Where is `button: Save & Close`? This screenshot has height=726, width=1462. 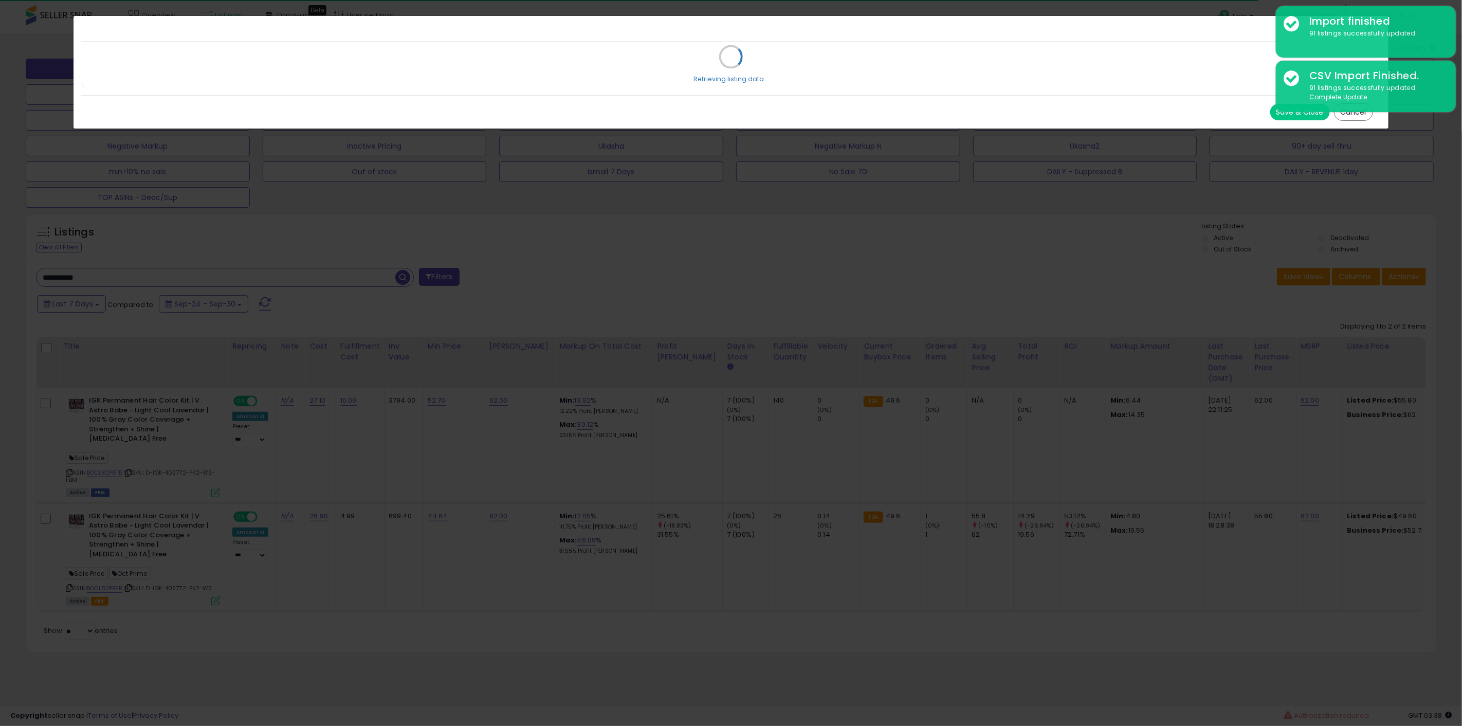
button: Save & Close is located at coordinates (1300, 112).